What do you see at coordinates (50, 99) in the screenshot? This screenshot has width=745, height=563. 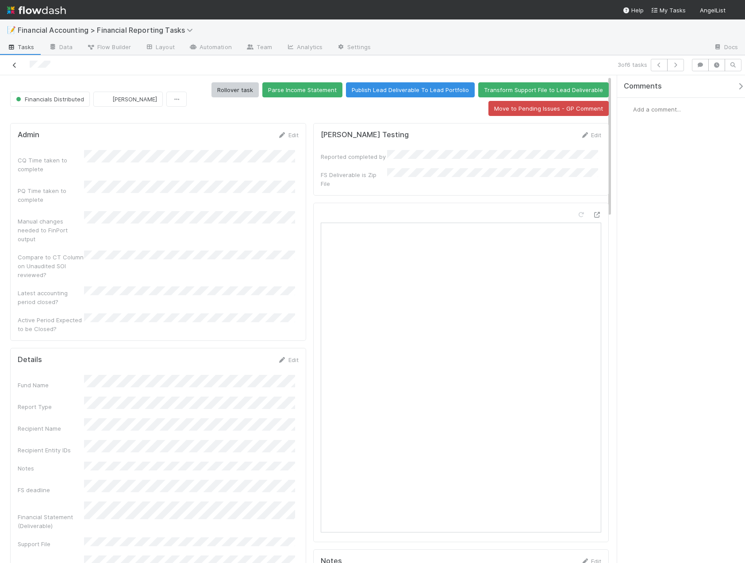 I see `button: Financials Distributed` at bounding box center [50, 99].